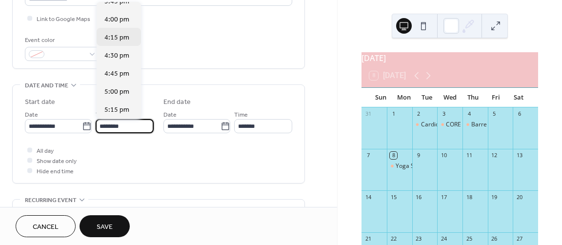  I want to click on div: 20, so click(519, 197).